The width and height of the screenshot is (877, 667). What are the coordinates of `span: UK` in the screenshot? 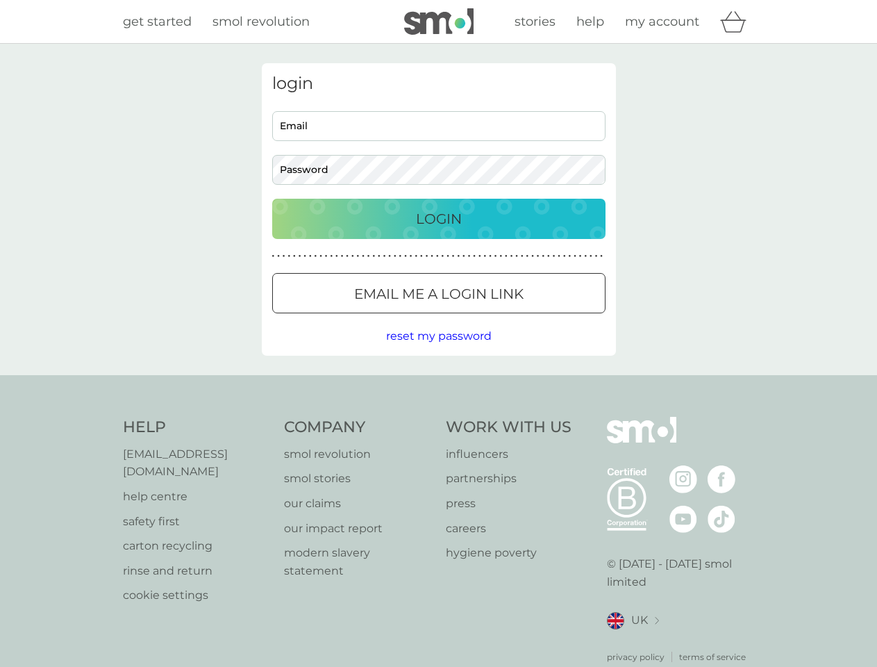 It's located at (640, 620).